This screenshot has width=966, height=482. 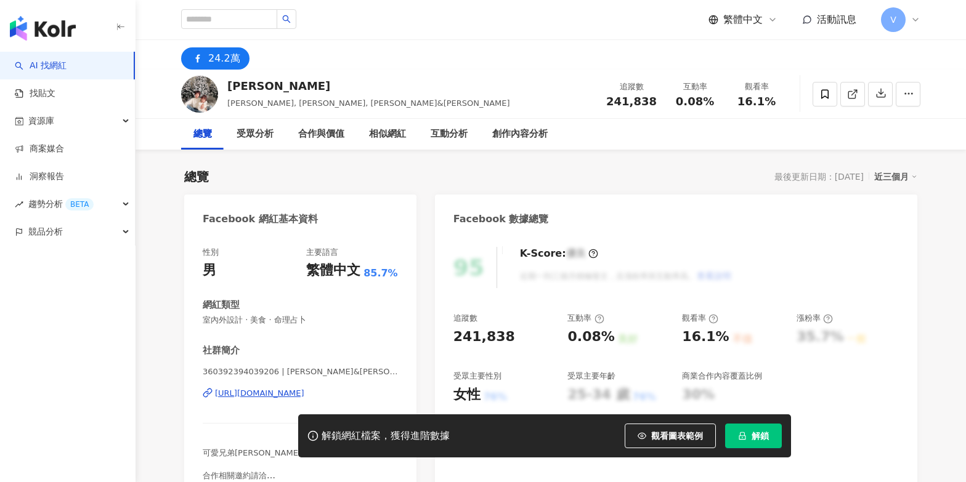 I want to click on span: 競品分析, so click(x=46, y=232).